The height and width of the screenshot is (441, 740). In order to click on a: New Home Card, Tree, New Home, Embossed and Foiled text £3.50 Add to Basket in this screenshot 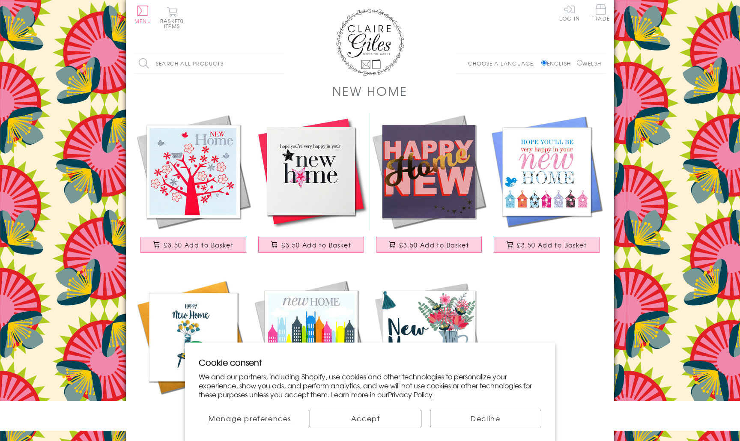, I will do `click(193, 187)`.